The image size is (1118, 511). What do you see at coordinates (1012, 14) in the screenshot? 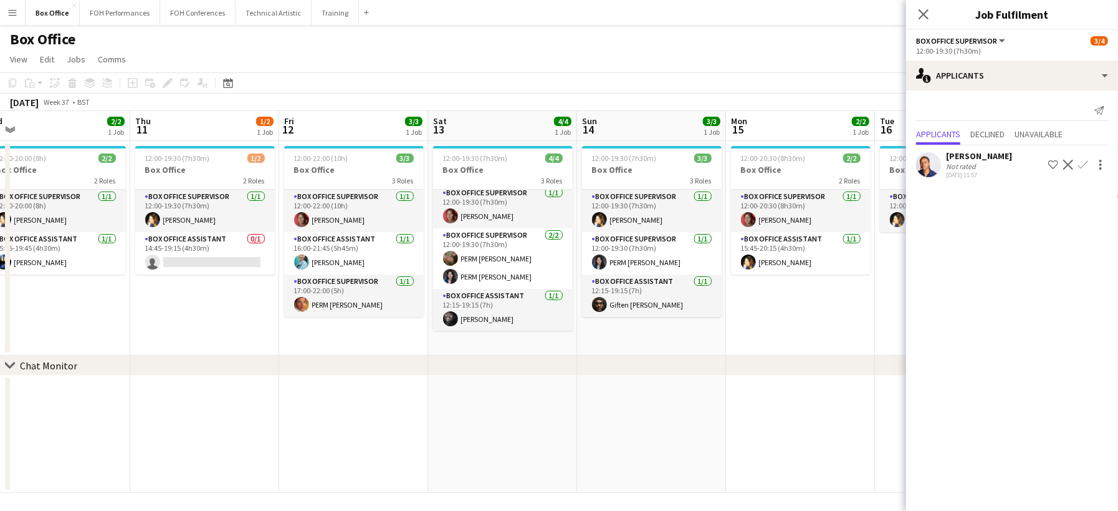
I see `h3: Job Fulfilment` at bounding box center [1012, 14].